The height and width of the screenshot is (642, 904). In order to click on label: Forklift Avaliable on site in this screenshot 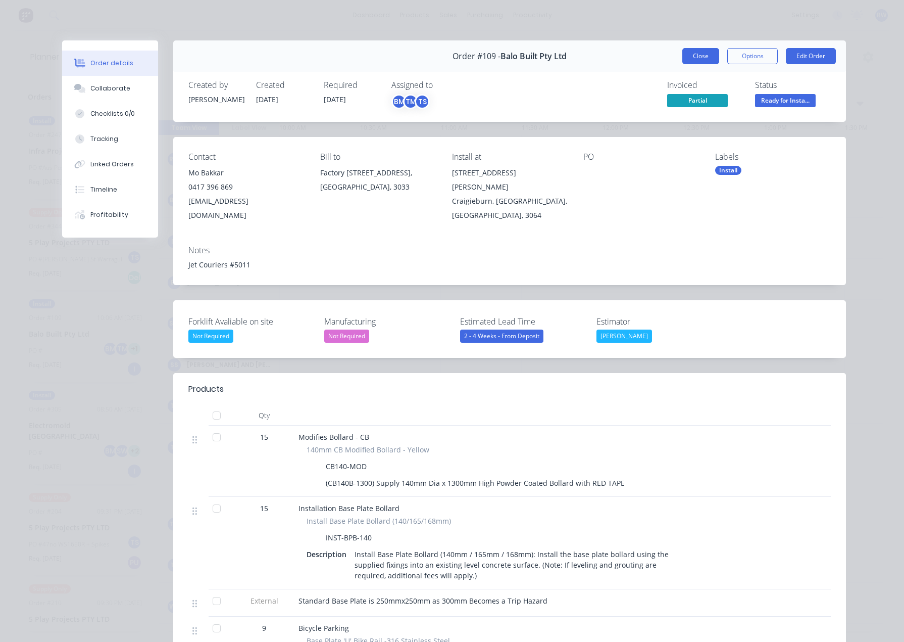, I will do `click(252, 321)`.